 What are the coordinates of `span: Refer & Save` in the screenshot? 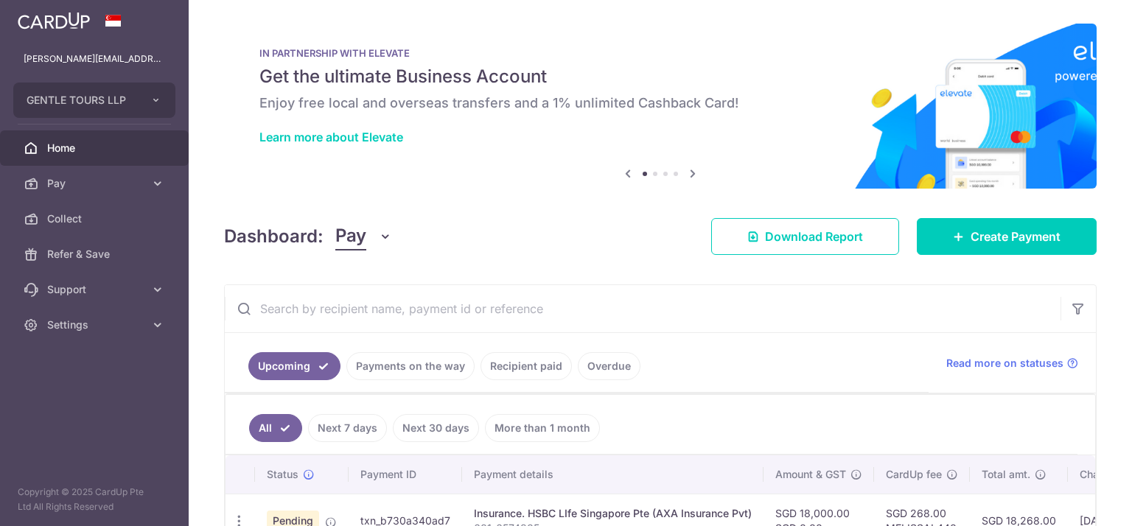 It's located at (96, 254).